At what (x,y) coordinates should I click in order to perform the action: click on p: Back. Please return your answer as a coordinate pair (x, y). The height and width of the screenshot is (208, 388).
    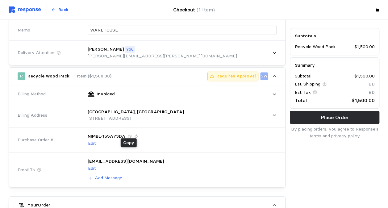
    Looking at the image, I should click on (63, 10).